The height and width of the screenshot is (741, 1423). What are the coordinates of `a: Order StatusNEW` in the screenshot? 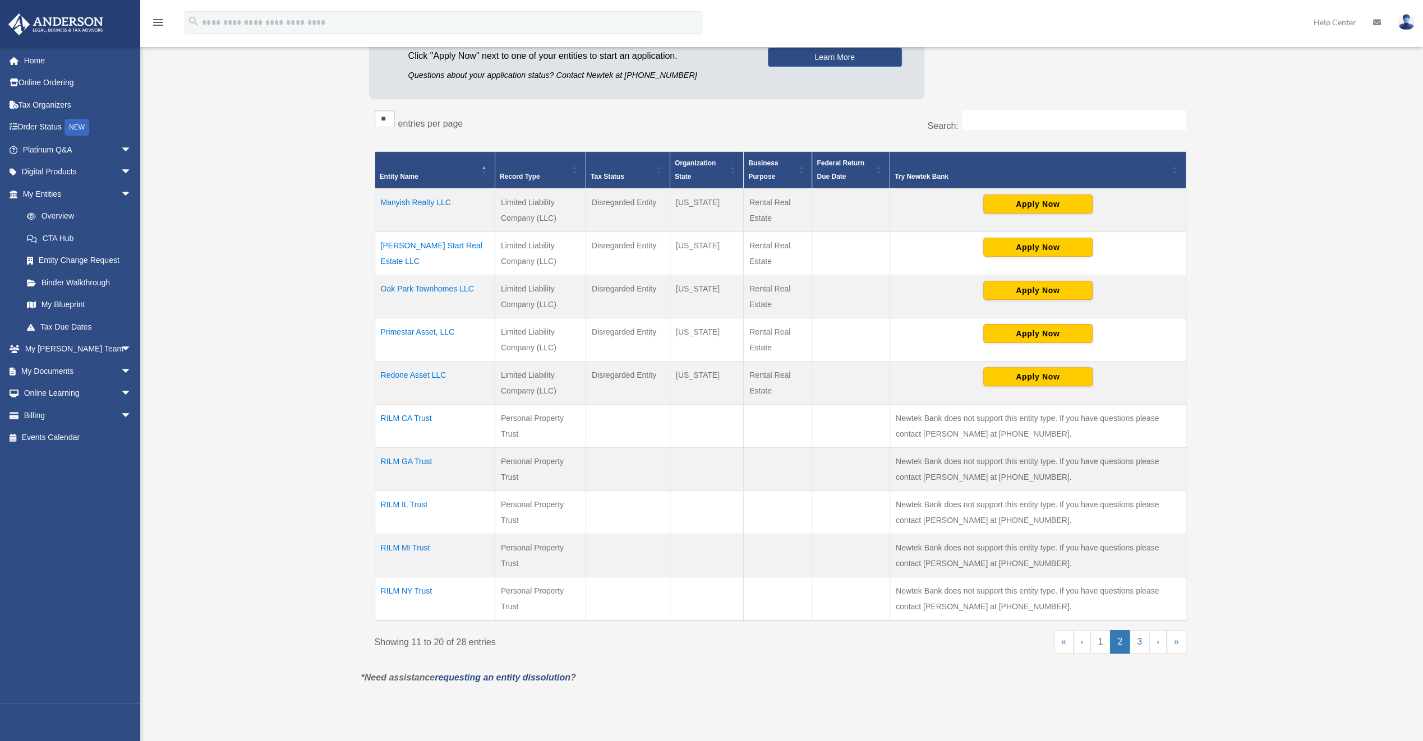 It's located at (78, 127).